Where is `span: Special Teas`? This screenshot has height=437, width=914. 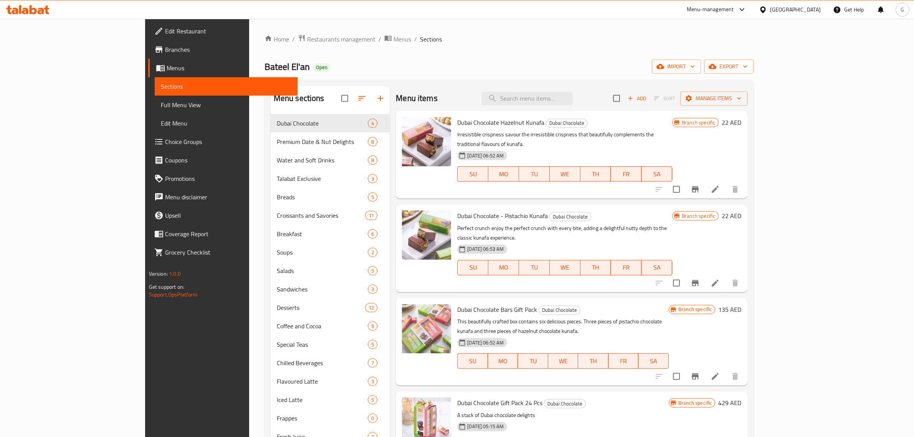 span: Special Teas is located at coordinates (322, 344).